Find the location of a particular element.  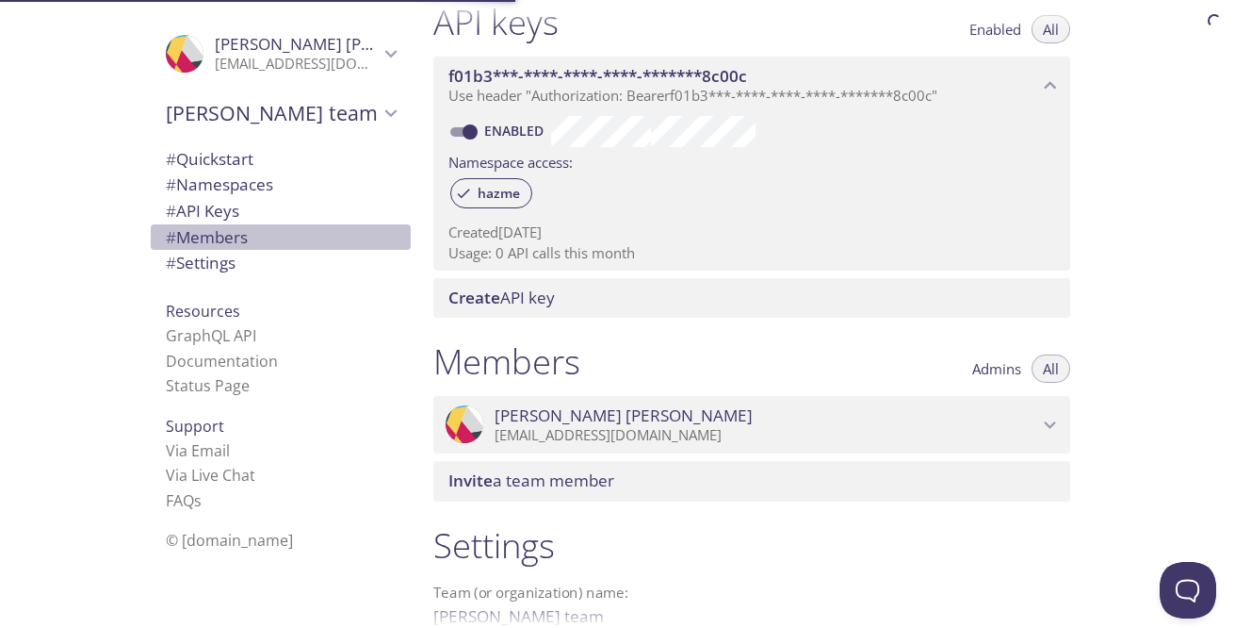

a: Status Page is located at coordinates (207, 385).